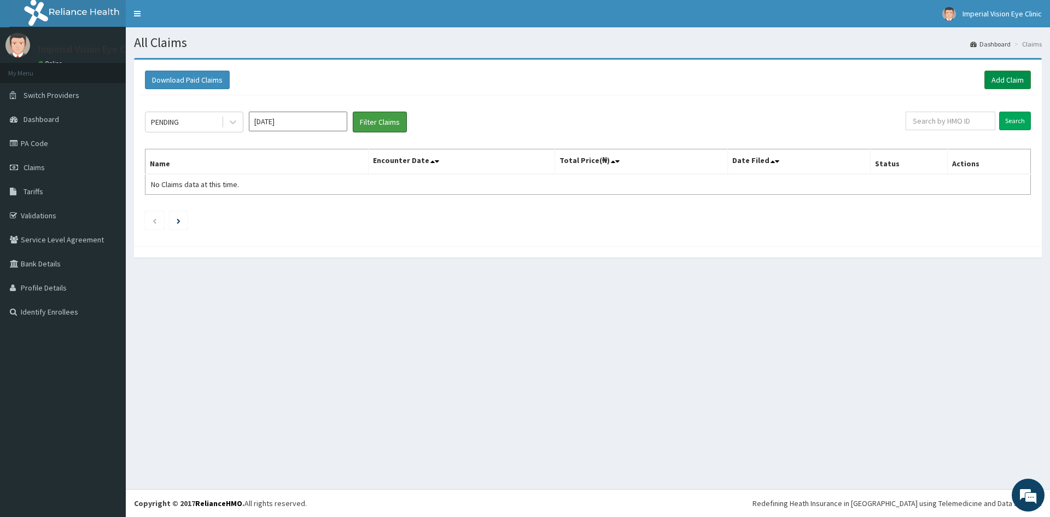 The height and width of the screenshot is (517, 1050). What do you see at coordinates (187, 80) in the screenshot?
I see `button: Download Paid Claims` at bounding box center [187, 80].